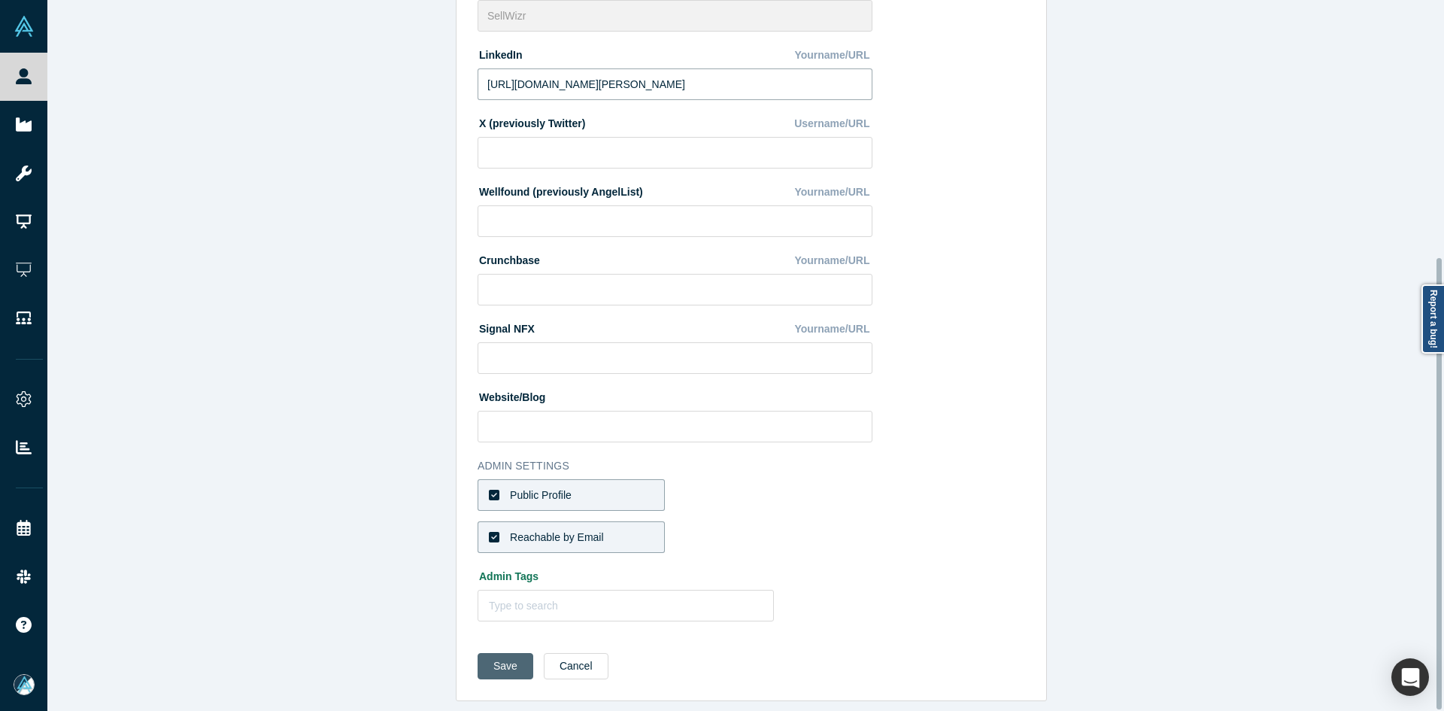  I want to click on label: X (previously Twitter), so click(531, 121).